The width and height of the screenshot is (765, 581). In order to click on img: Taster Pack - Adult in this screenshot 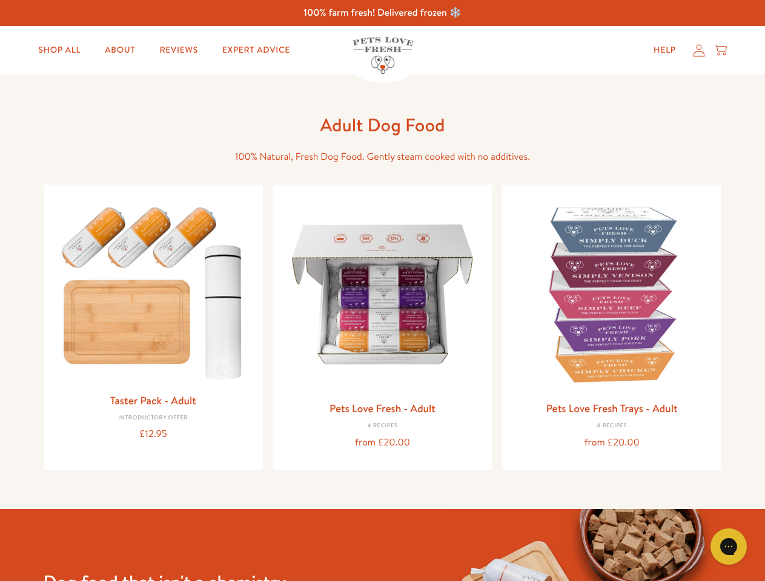, I will do `click(153, 290)`.